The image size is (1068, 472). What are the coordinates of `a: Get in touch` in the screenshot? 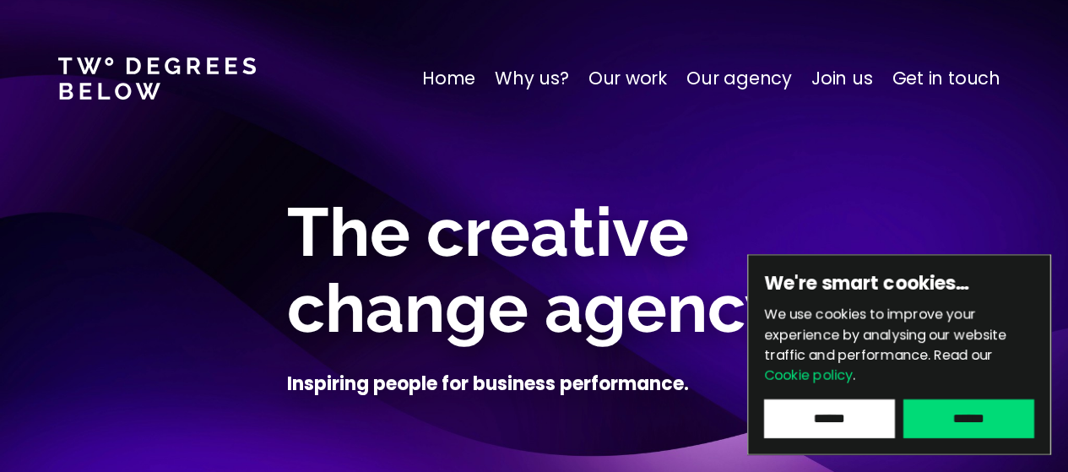 It's located at (946, 79).